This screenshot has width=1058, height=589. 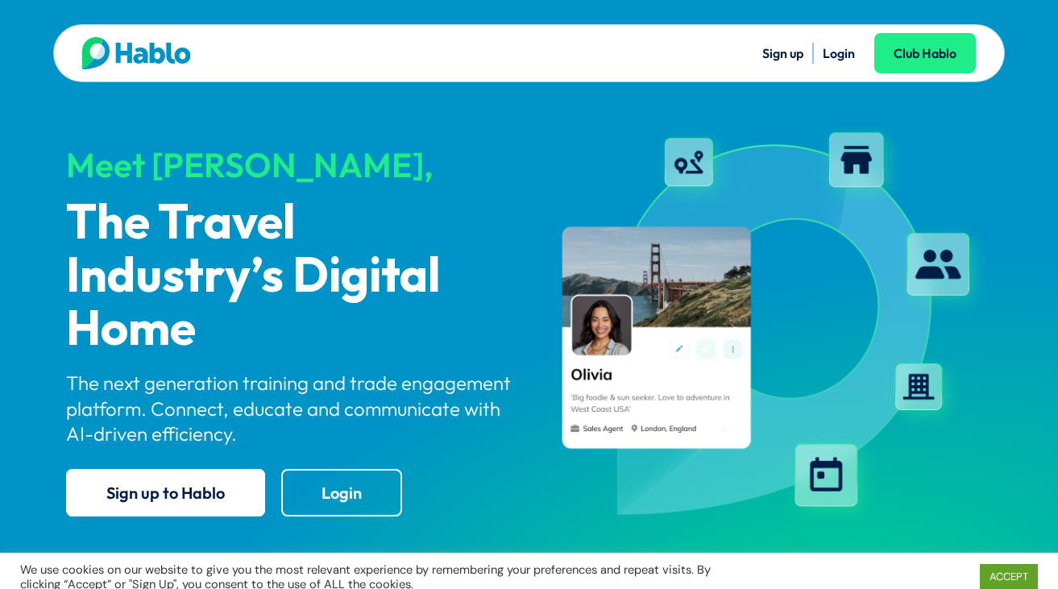 What do you see at coordinates (768, 325) in the screenshot?
I see `img: hablo-profile-image` at bounding box center [768, 325].